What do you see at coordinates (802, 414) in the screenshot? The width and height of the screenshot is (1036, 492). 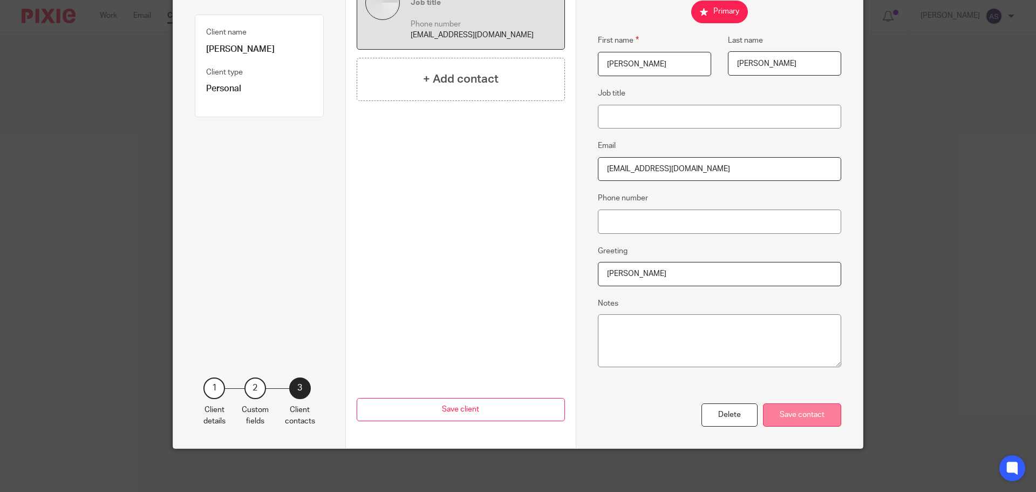 I see `div: Save contact` at bounding box center [802, 414].